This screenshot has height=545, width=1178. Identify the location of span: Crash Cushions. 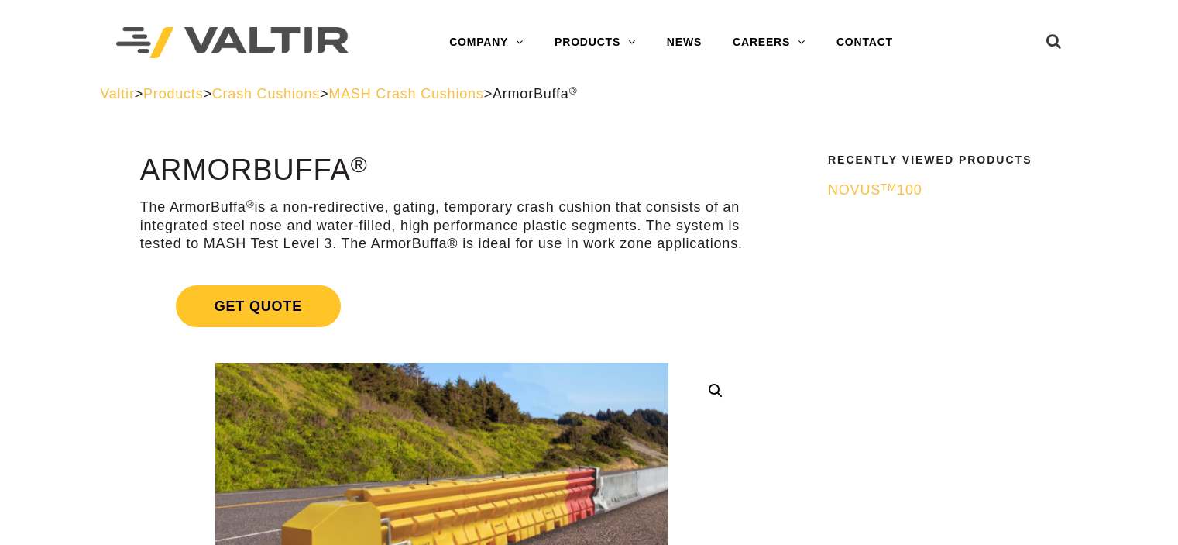
(266, 94).